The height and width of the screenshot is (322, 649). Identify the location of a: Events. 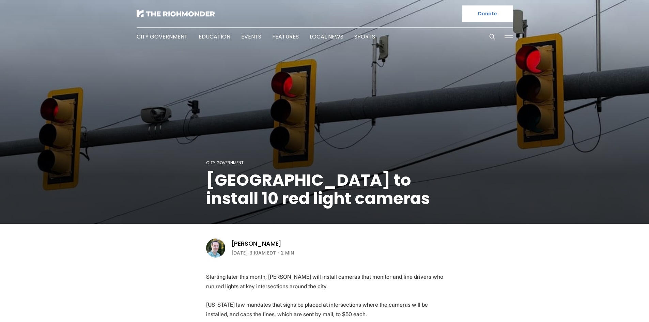
(251, 36).